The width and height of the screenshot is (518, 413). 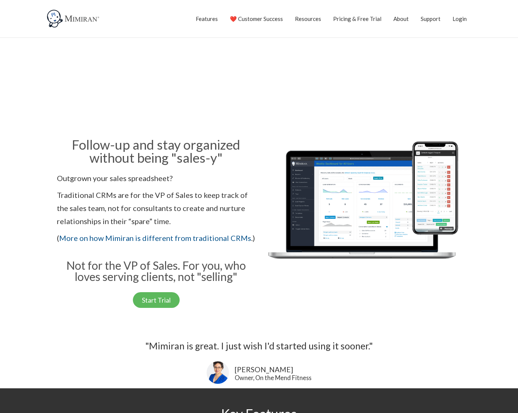 What do you see at coordinates (156, 300) in the screenshot?
I see `a: Start Trial` at bounding box center [156, 300].